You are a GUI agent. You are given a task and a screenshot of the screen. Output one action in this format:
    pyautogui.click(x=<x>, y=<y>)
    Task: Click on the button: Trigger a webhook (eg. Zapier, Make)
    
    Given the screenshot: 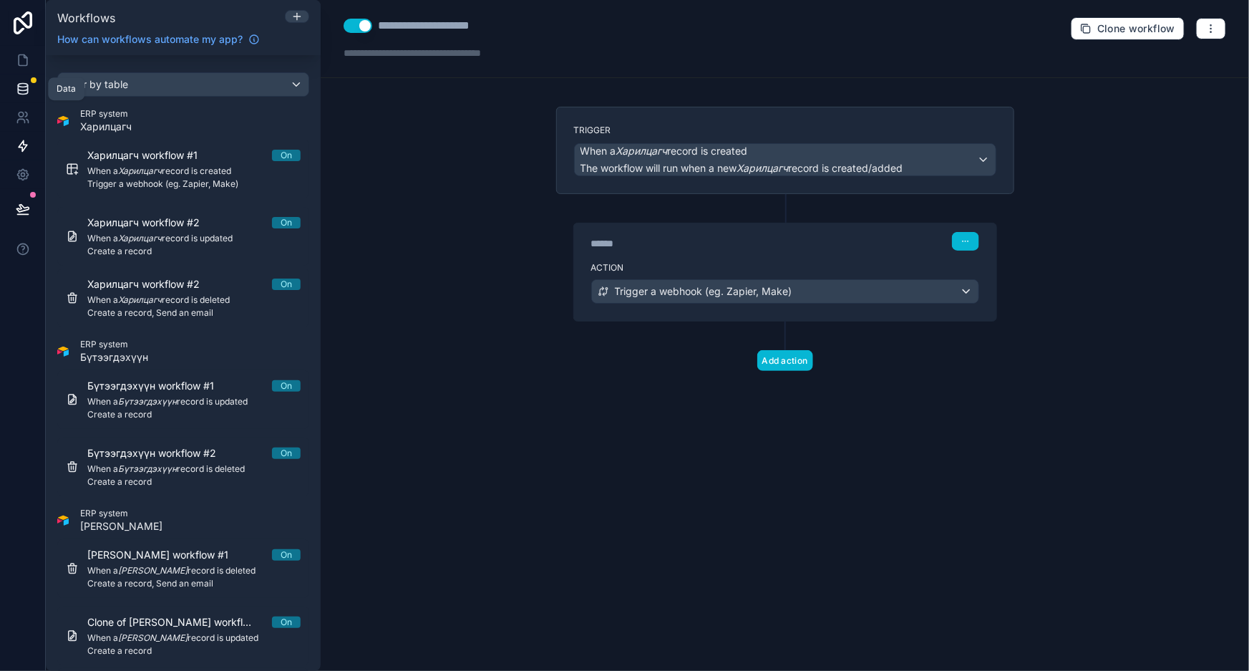 What is the action you would take?
    pyautogui.click(x=785, y=291)
    